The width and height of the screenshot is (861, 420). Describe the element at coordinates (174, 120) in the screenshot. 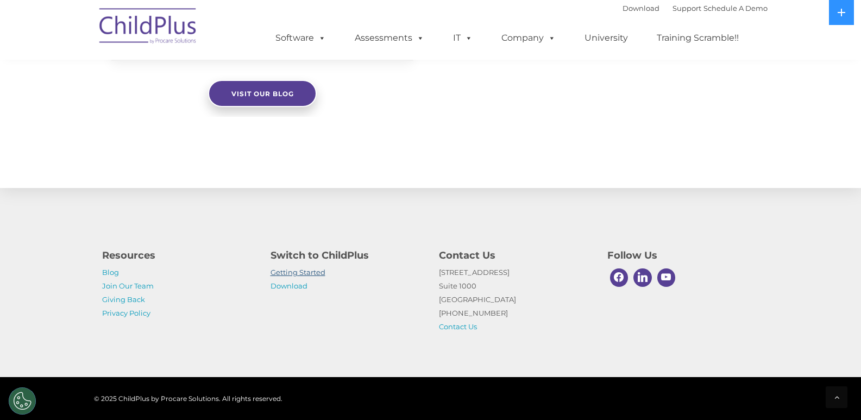

I see `span: Phone number` at that location.